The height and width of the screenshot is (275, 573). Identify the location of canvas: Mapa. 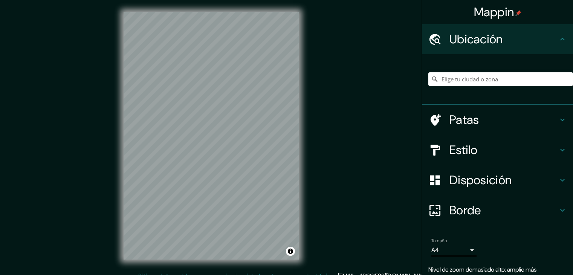
(211, 136).